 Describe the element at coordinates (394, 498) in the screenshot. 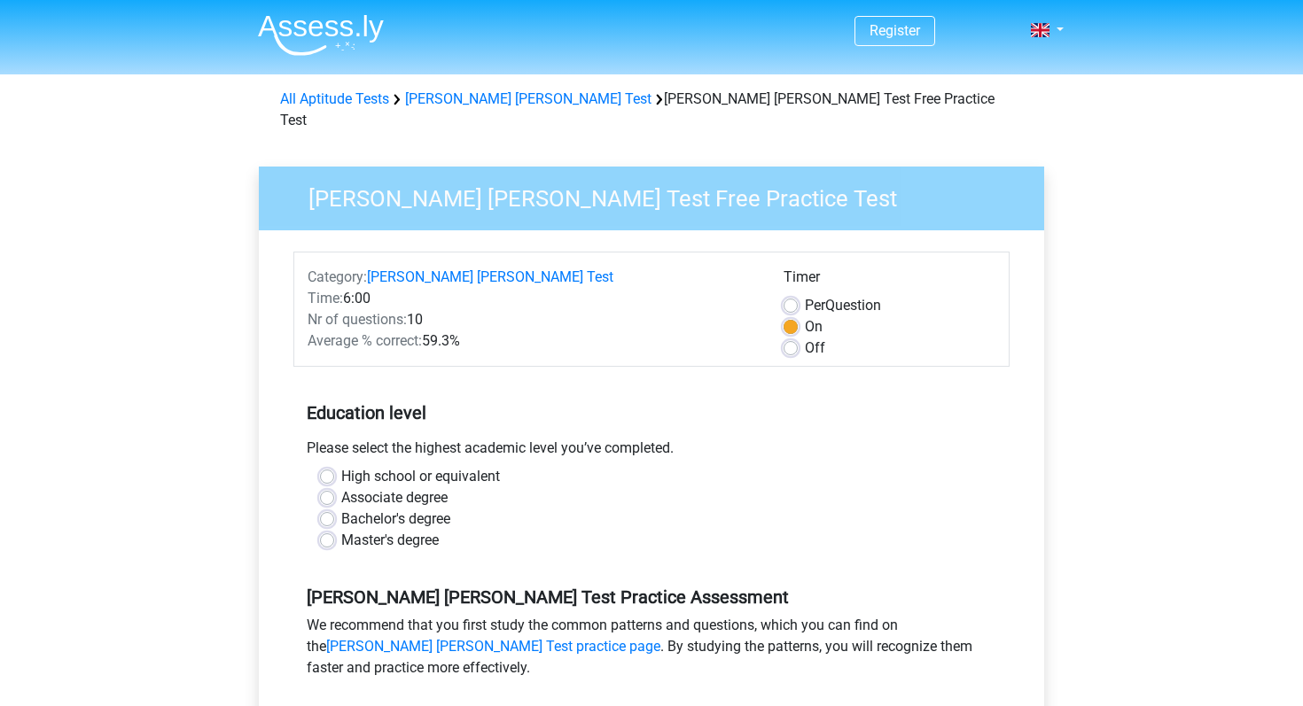

I see `label: Associate degree` at that location.